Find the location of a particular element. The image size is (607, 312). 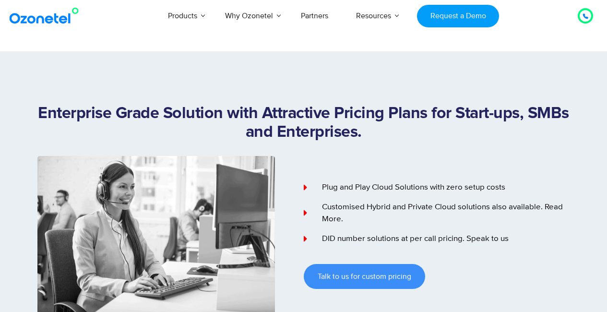

h1: Enterprise Grade Solution with Attractive Pricing Plans for Start-ups, SMBs and Enterprises. is located at coordinates (304, 123).